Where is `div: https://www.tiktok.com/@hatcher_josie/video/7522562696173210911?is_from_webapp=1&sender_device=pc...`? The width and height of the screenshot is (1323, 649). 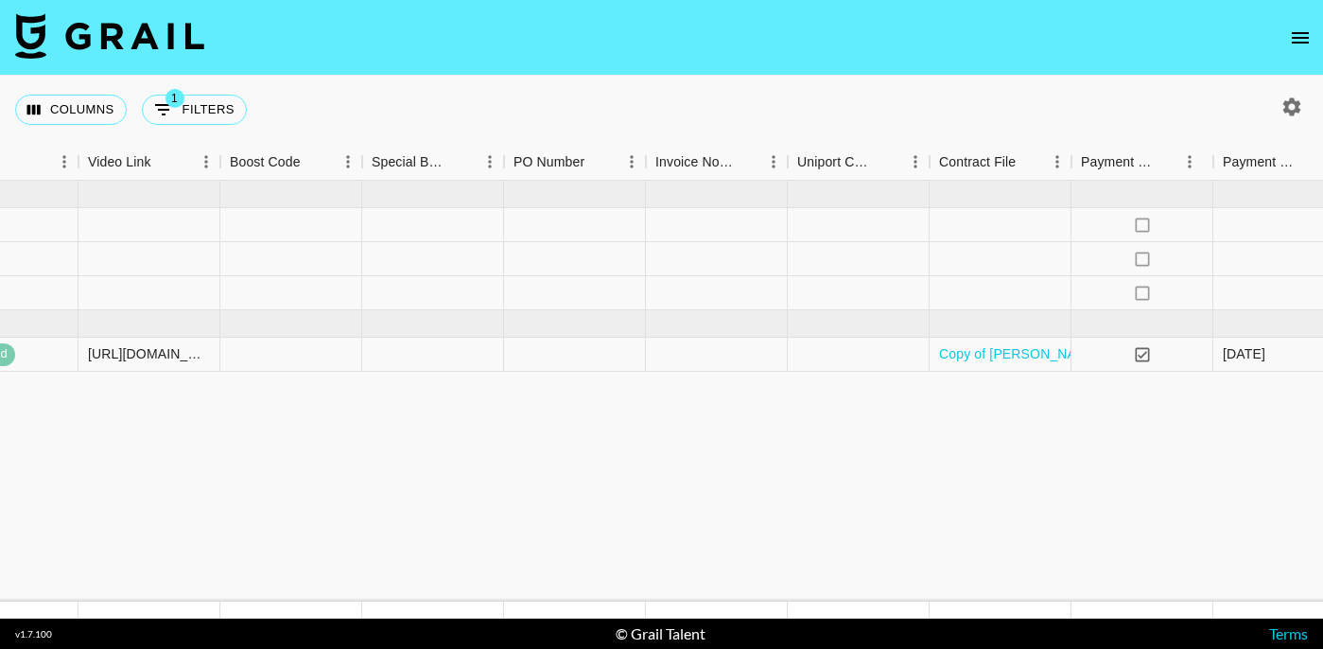 div: https://www.tiktok.com/@hatcher_josie/video/7522562696173210911?is_from_webapp=1&sender_device=pc... is located at coordinates (148, 354).